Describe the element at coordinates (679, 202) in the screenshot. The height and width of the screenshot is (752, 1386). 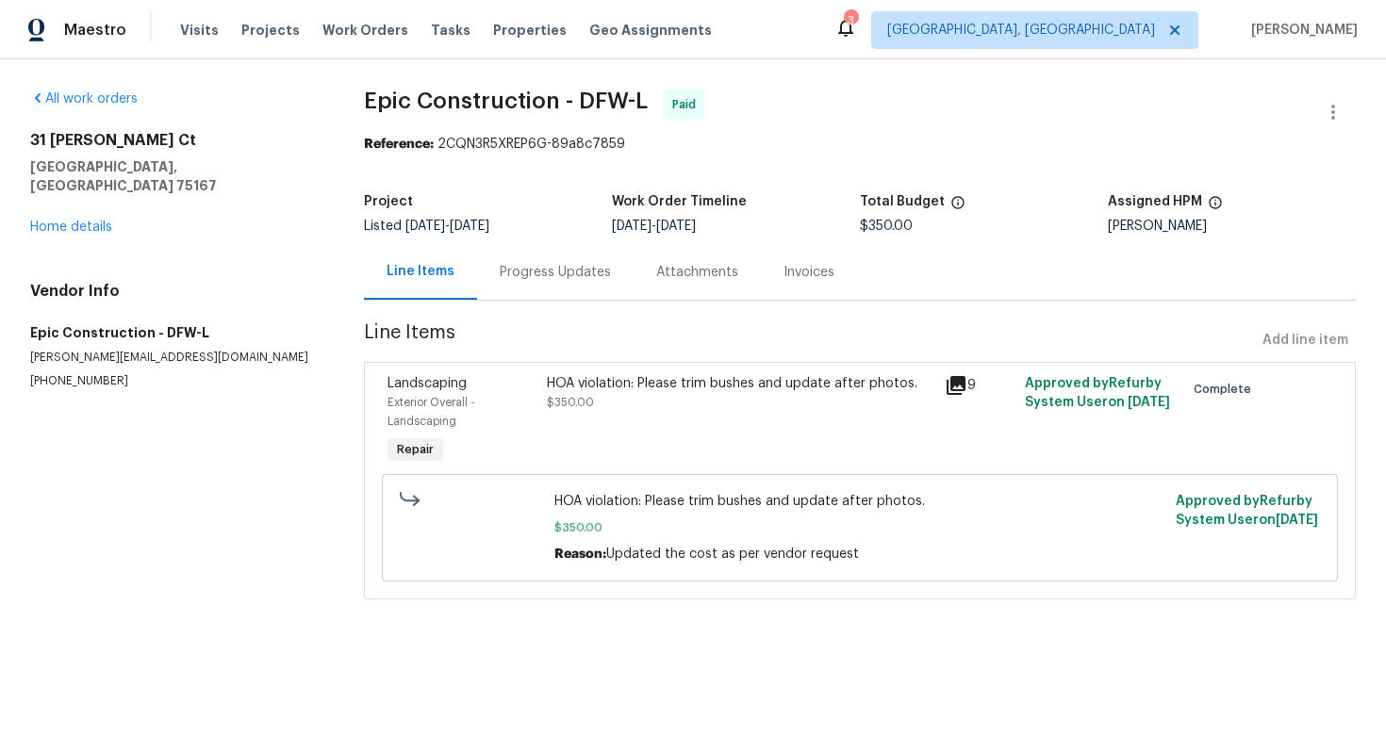
I see `h5: Work Order Timeline` at that location.